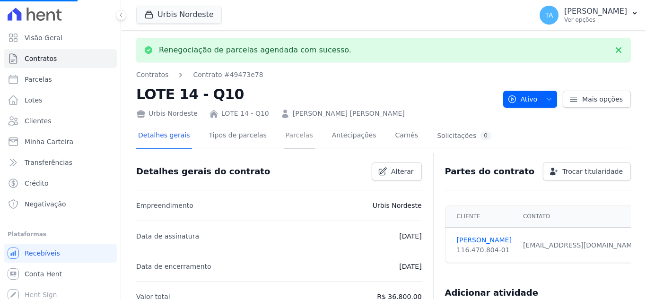  I want to click on a: Transferências, so click(60, 163).